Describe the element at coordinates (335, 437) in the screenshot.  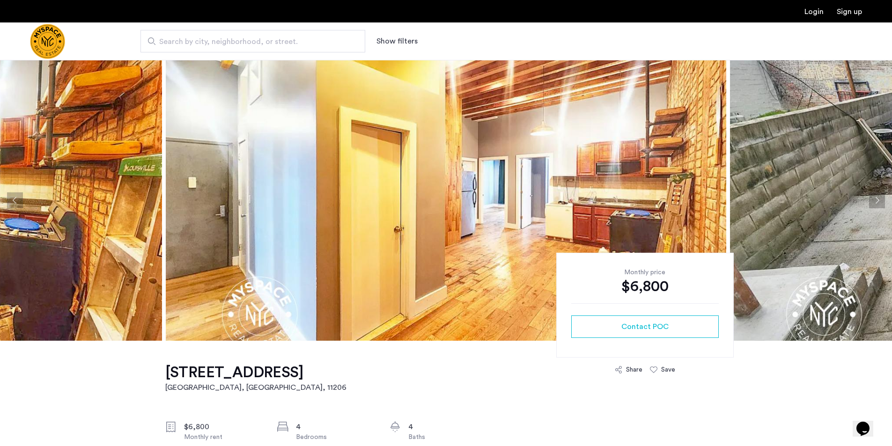
I see `div: Bedrooms` at that location.